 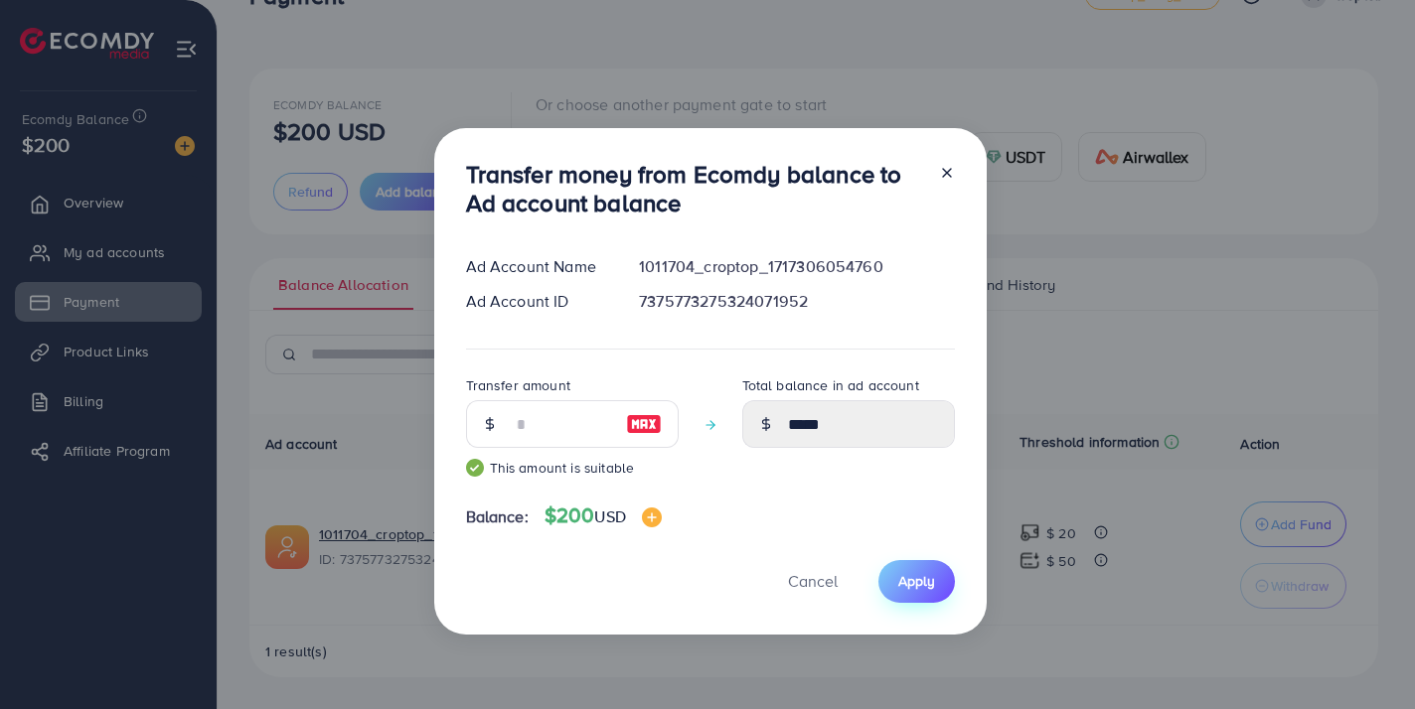 What do you see at coordinates (497, 517) in the screenshot?
I see `span: Balance:` at bounding box center [497, 517].